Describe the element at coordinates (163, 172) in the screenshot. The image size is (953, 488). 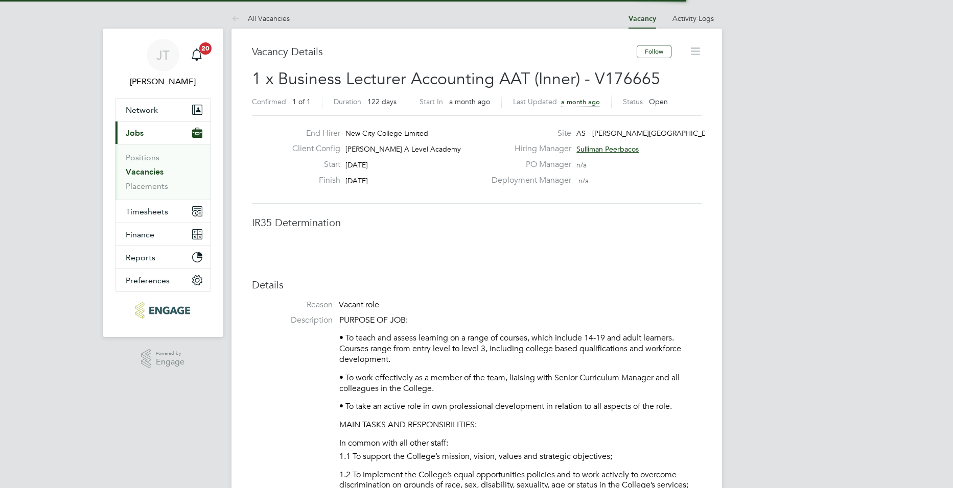
I see `div: Jobs` at that location.